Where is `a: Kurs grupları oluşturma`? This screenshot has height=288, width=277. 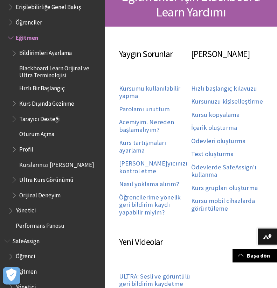
a: Kurs grupları oluşturma is located at coordinates (225, 188).